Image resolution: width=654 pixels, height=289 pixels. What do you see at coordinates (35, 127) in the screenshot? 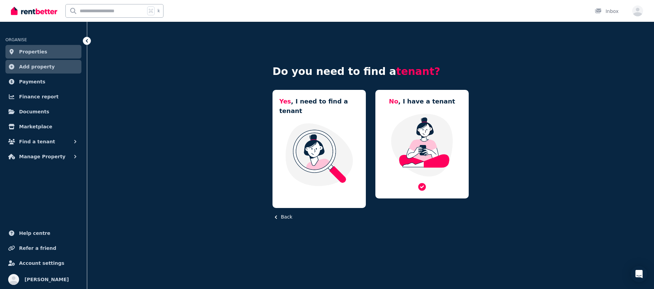
I see `span: Marketplace` at bounding box center [35, 127].